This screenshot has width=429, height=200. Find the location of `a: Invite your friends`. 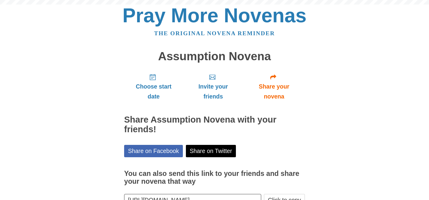

a: Invite your friends is located at coordinates (213, 86).